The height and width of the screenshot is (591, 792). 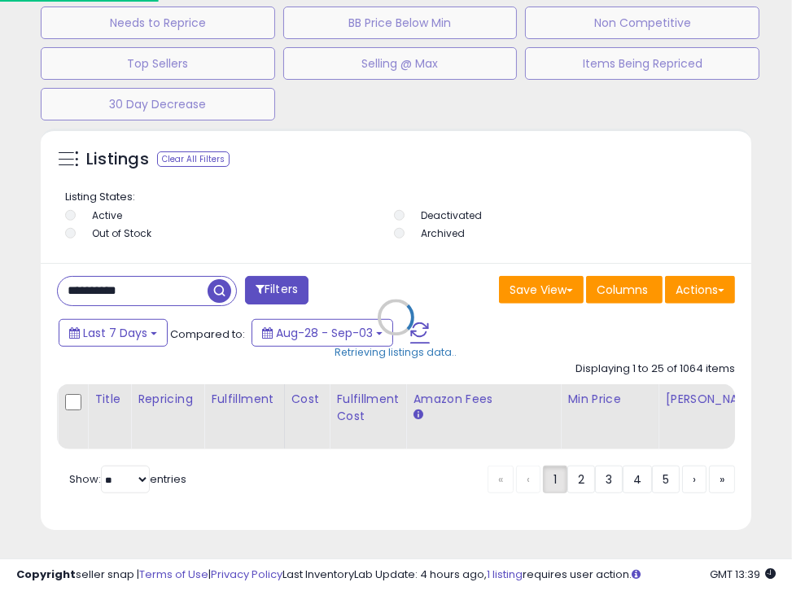 I want to click on div: Retrieving listings data.., so click(x=397, y=353).